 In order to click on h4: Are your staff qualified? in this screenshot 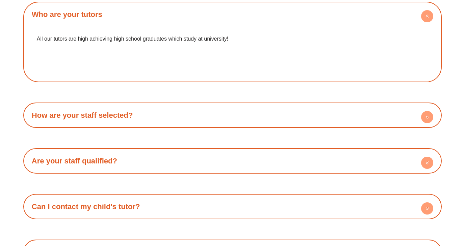, I will do `click(232, 160)`.